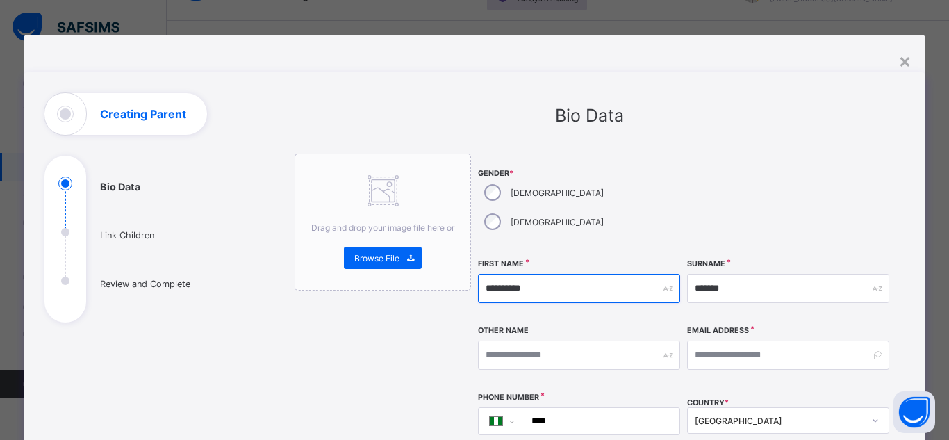 The height and width of the screenshot is (440, 949). What do you see at coordinates (579, 173) in the screenshot?
I see `span: Gender` at bounding box center [579, 173].